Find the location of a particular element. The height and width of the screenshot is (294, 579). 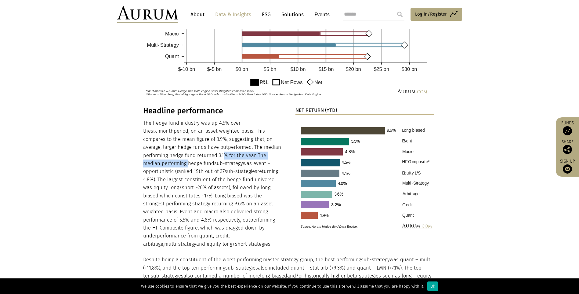

span: Log in/Register is located at coordinates (431, 14).